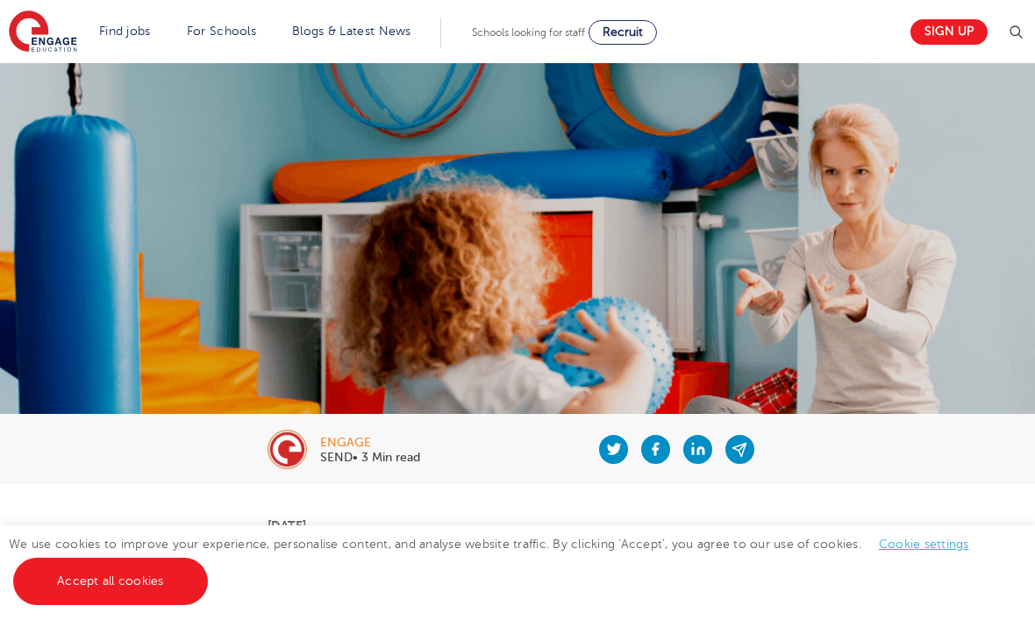  Describe the element at coordinates (125, 31) in the screenshot. I see `a: Find jobs` at that location.